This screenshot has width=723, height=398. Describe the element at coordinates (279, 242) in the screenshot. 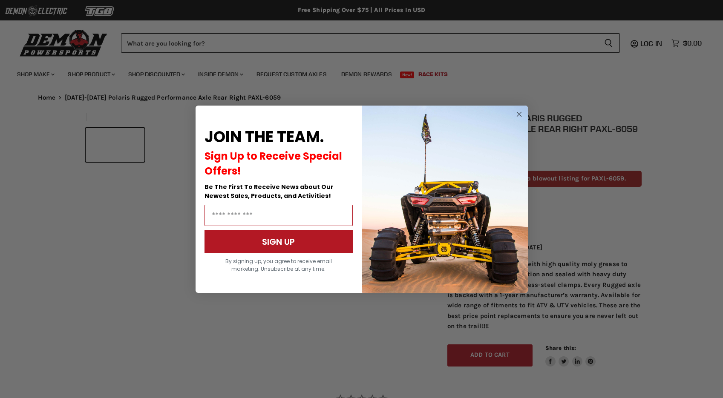

I see `button: SIGN UP` at that location.